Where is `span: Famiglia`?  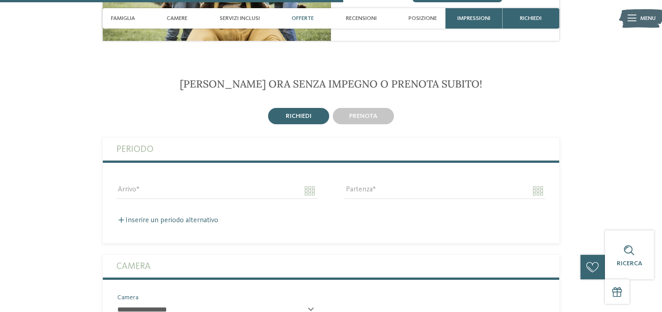 span: Famiglia is located at coordinates (123, 18).